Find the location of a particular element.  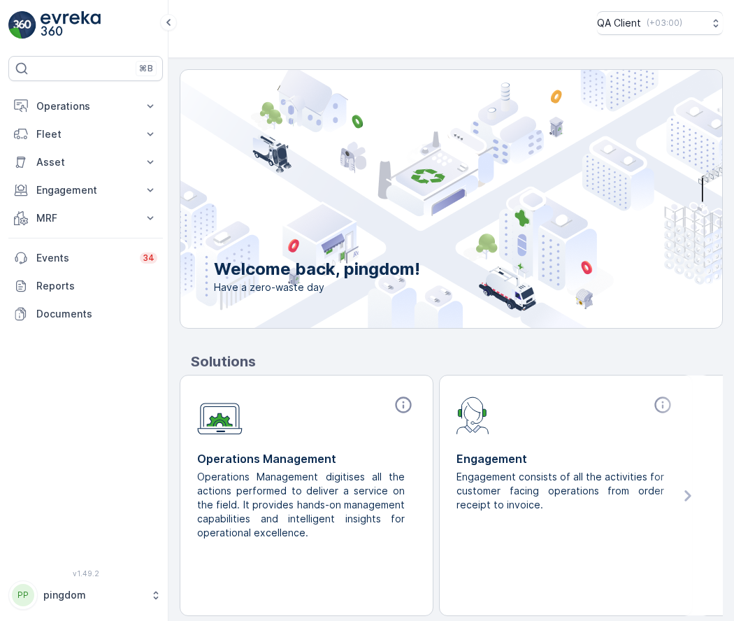

button: Asset is located at coordinates (85, 162).